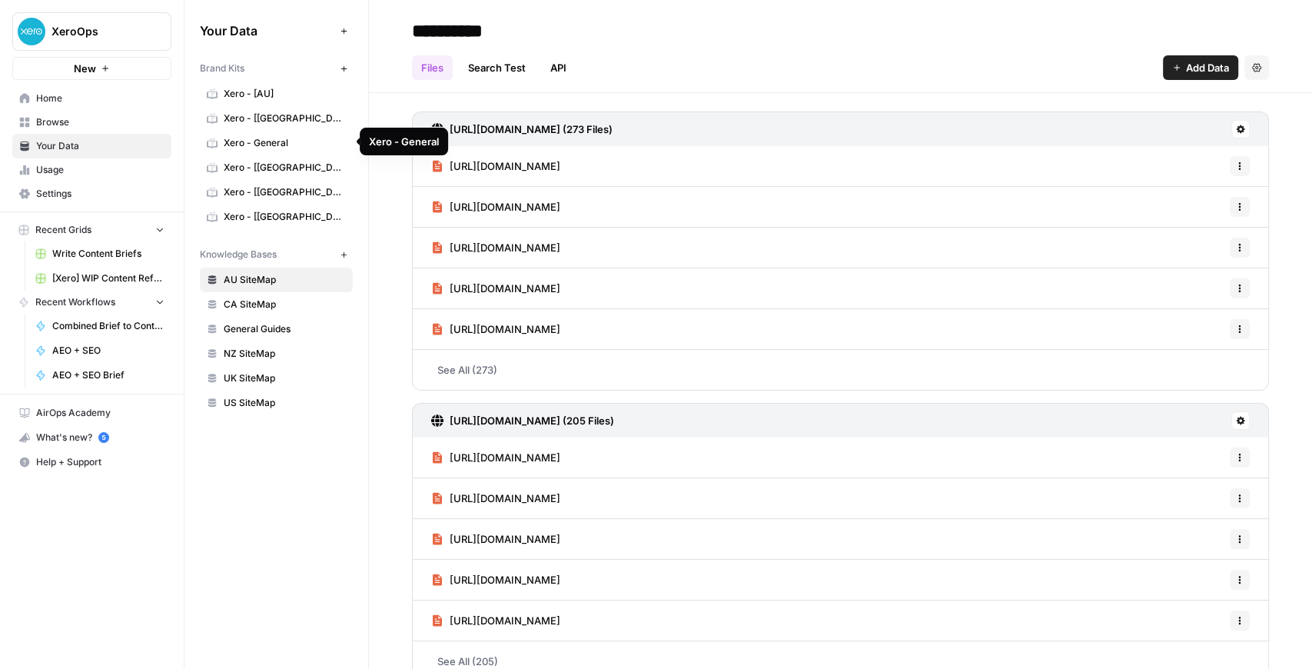 This screenshot has width=1312, height=669. I want to click on span: Recent Grids, so click(63, 230).